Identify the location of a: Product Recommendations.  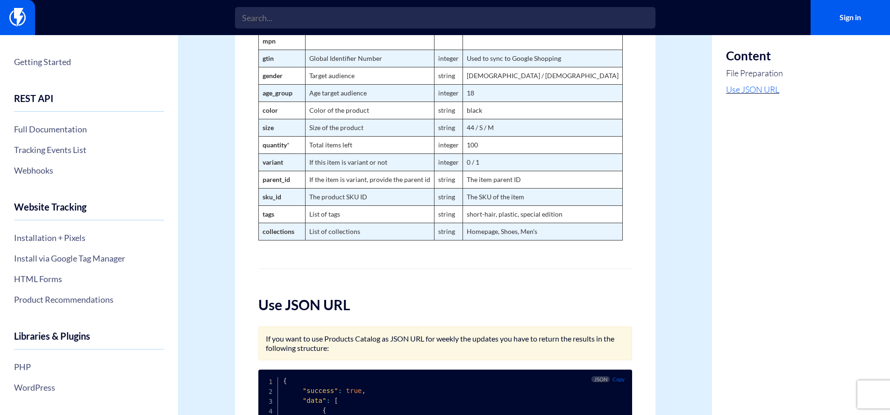
(89, 299).